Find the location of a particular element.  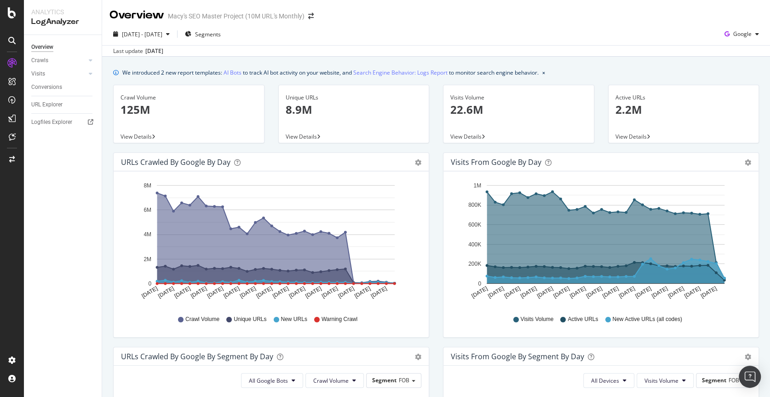

span: All Devices is located at coordinates (605, 380).